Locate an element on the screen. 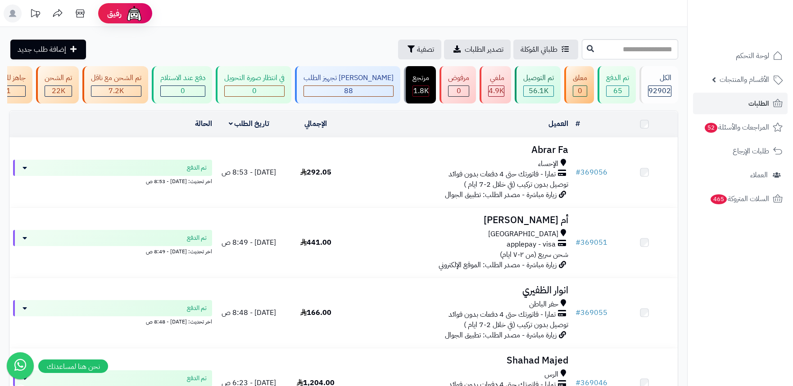 Image resolution: width=793 pixels, height=386 pixels. span: 1 is located at coordinates (9, 91).